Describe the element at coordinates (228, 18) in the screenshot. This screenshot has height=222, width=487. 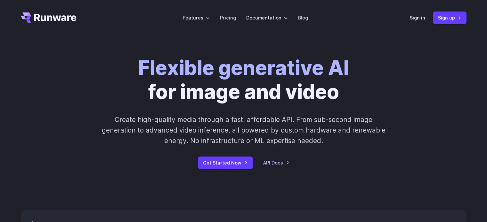
I see `a: Pricing` at that location.